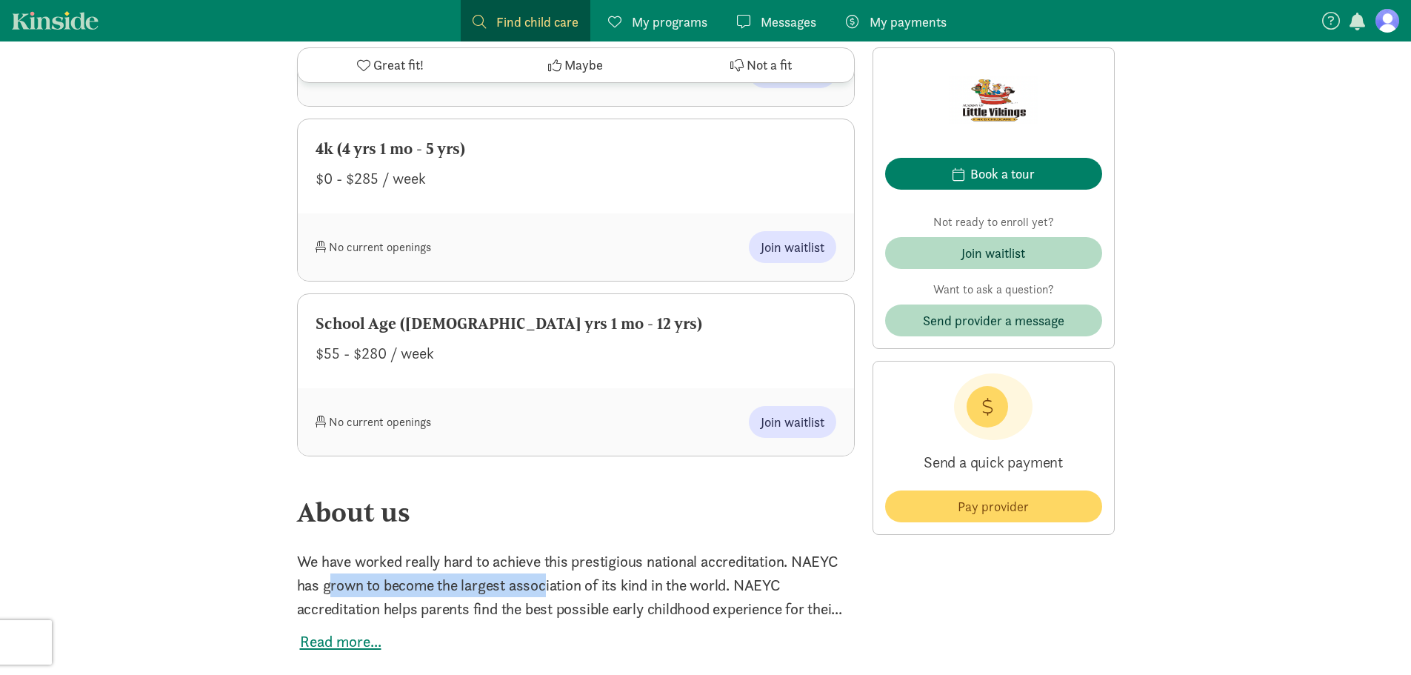 Image resolution: width=1411 pixels, height=675 pixels. I want to click on span: My programs, so click(669, 21).